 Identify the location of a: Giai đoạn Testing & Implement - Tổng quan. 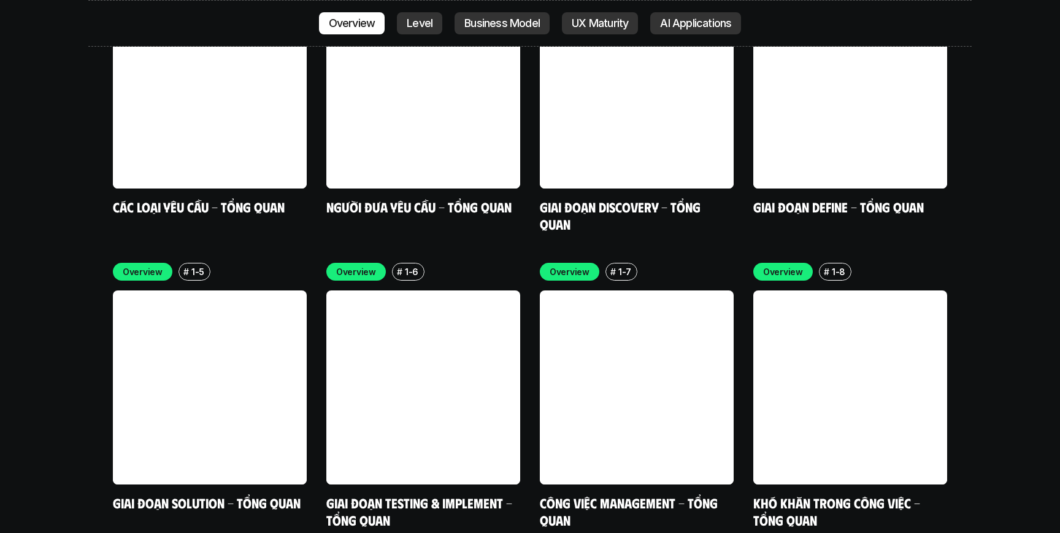
(421, 510).